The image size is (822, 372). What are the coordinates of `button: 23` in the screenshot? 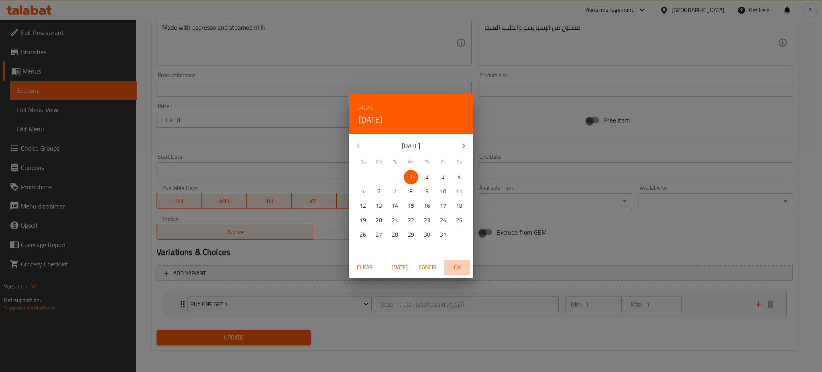 It's located at (427, 220).